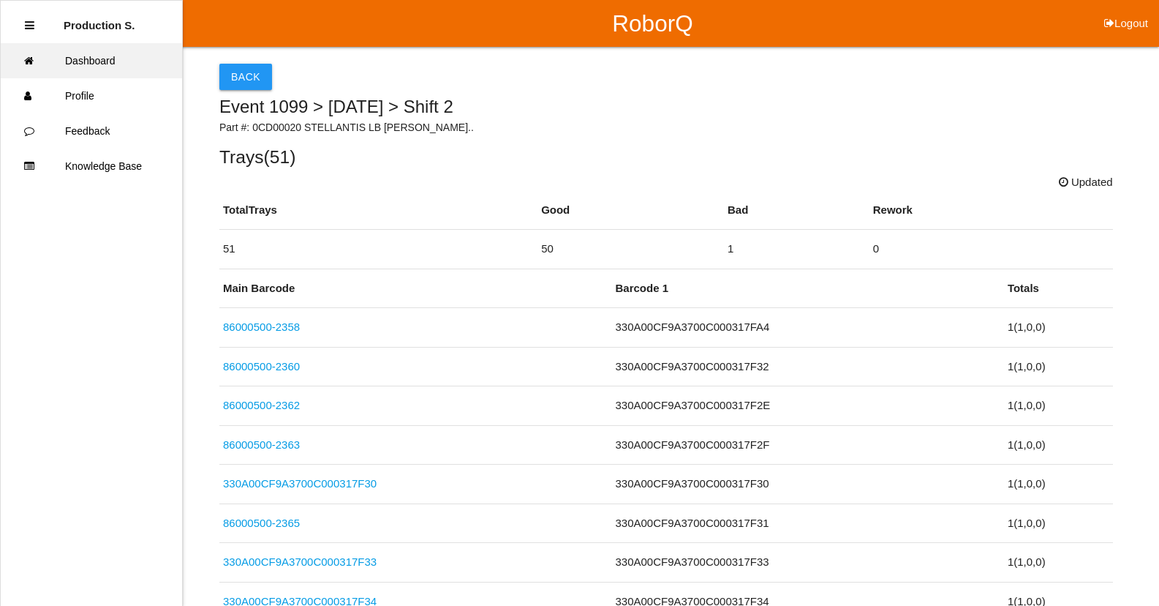 The width and height of the screenshot is (1159, 606). What do you see at coordinates (378, 210) in the screenshot?
I see `th: Total Trays` at bounding box center [378, 210].